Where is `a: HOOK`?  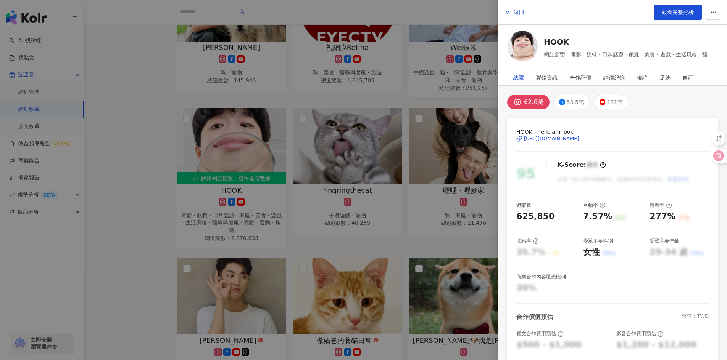
a: HOOK is located at coordinates (631, 42).